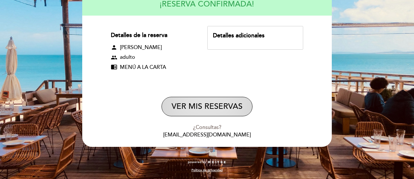 Image resolution: width=414 pixels, height=179 pixels. What do you see at coordinates (153, 35) in the screenshot?
I see `div: Detalles de la reserva` at bounding box center [153, 35].